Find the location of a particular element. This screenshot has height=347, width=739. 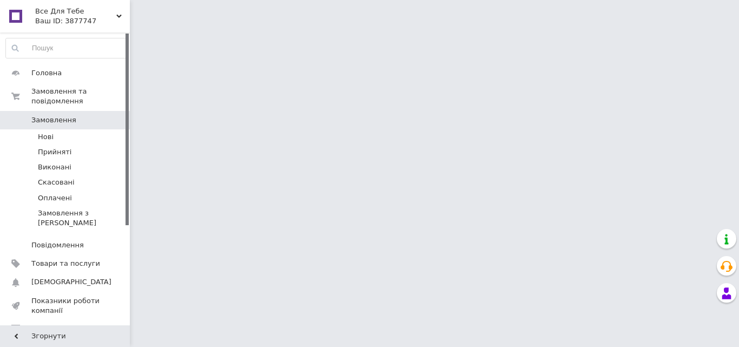

span: Замовлення is located at coordinates (54, 120).